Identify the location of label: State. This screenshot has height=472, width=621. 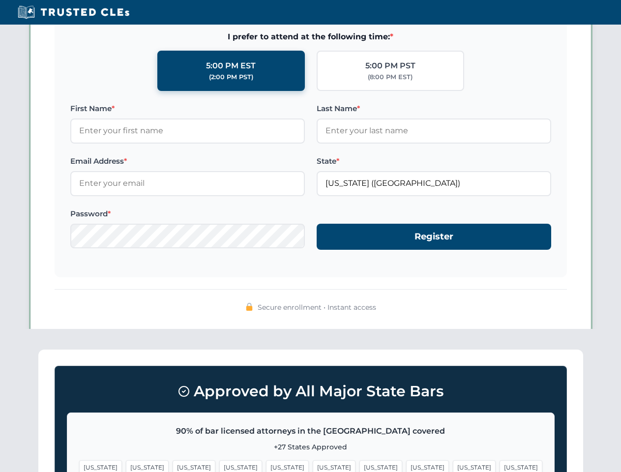
(434, 161).